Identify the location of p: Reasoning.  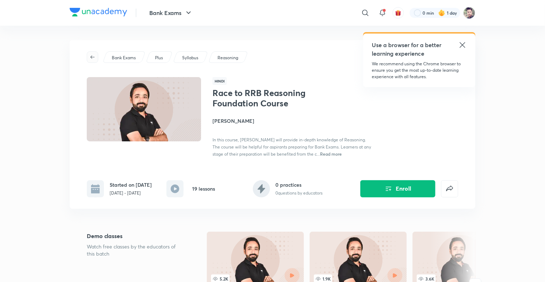
(228, 58).